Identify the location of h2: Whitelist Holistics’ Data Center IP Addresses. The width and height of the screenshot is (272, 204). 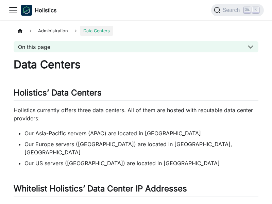
(136, 190).